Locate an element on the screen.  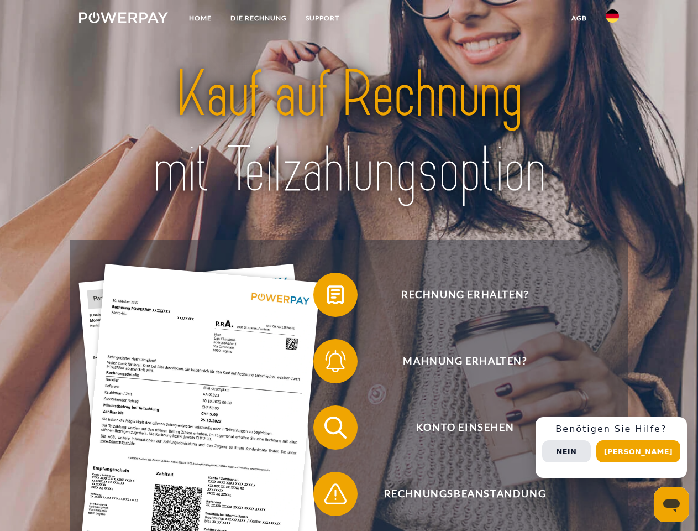
span: Mahnung erhalten? is located at coordinates (465, 361).